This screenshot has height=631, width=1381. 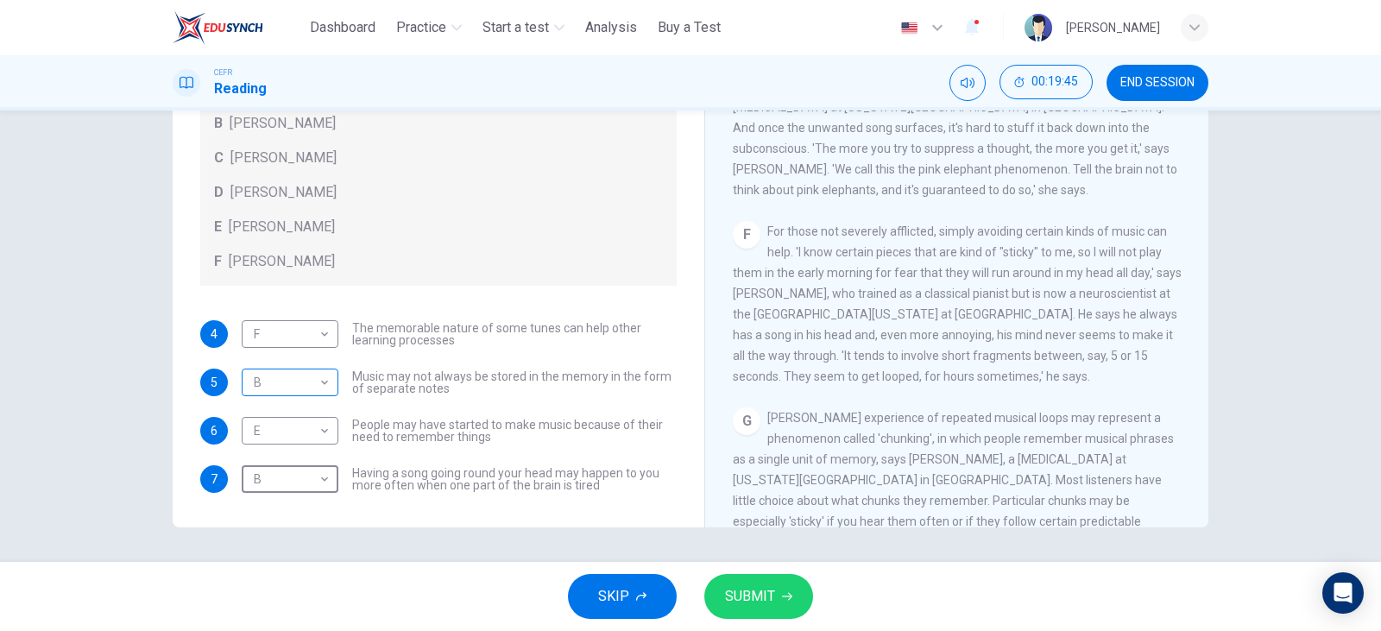 I want to click on span: Start a test, so click(x=515, y=28).